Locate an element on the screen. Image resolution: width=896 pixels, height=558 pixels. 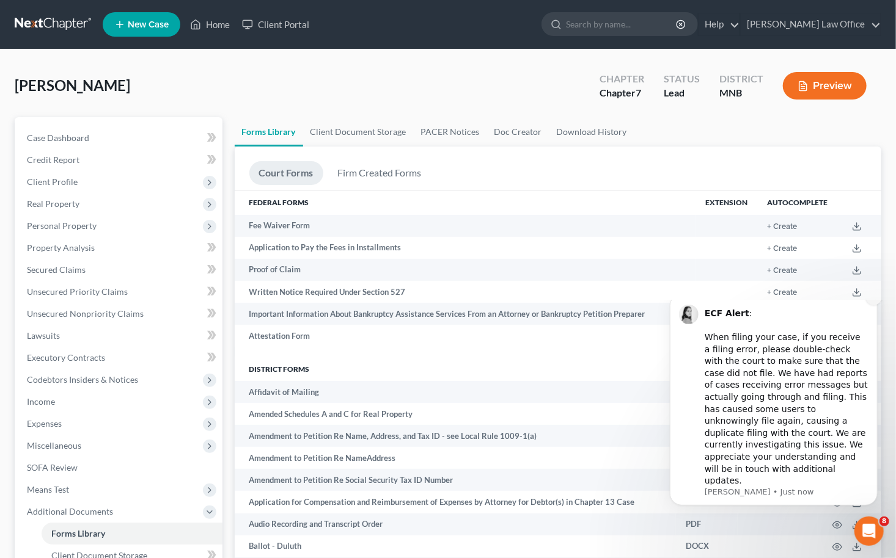
td: Amendment to Petition Re Name, Address, and Tax ID - see Local Rule 1009-1(a) is located at coordinates (455, 436).